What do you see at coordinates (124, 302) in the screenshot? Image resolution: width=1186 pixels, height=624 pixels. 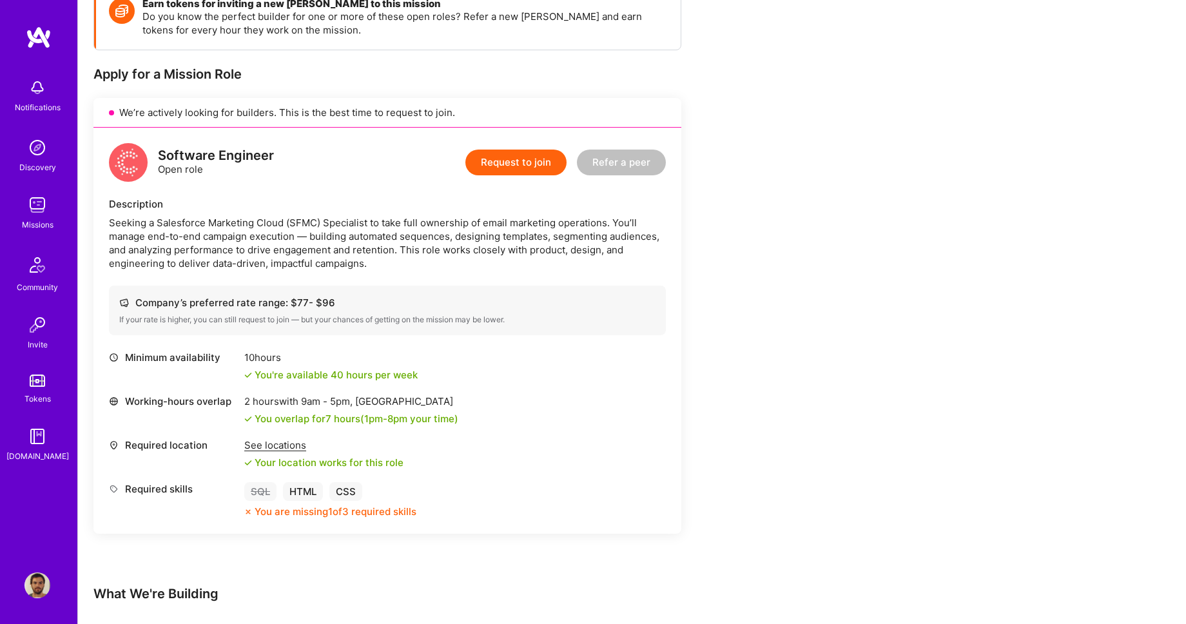 I see `i: icon Cash` at bounding box center [124, 302].